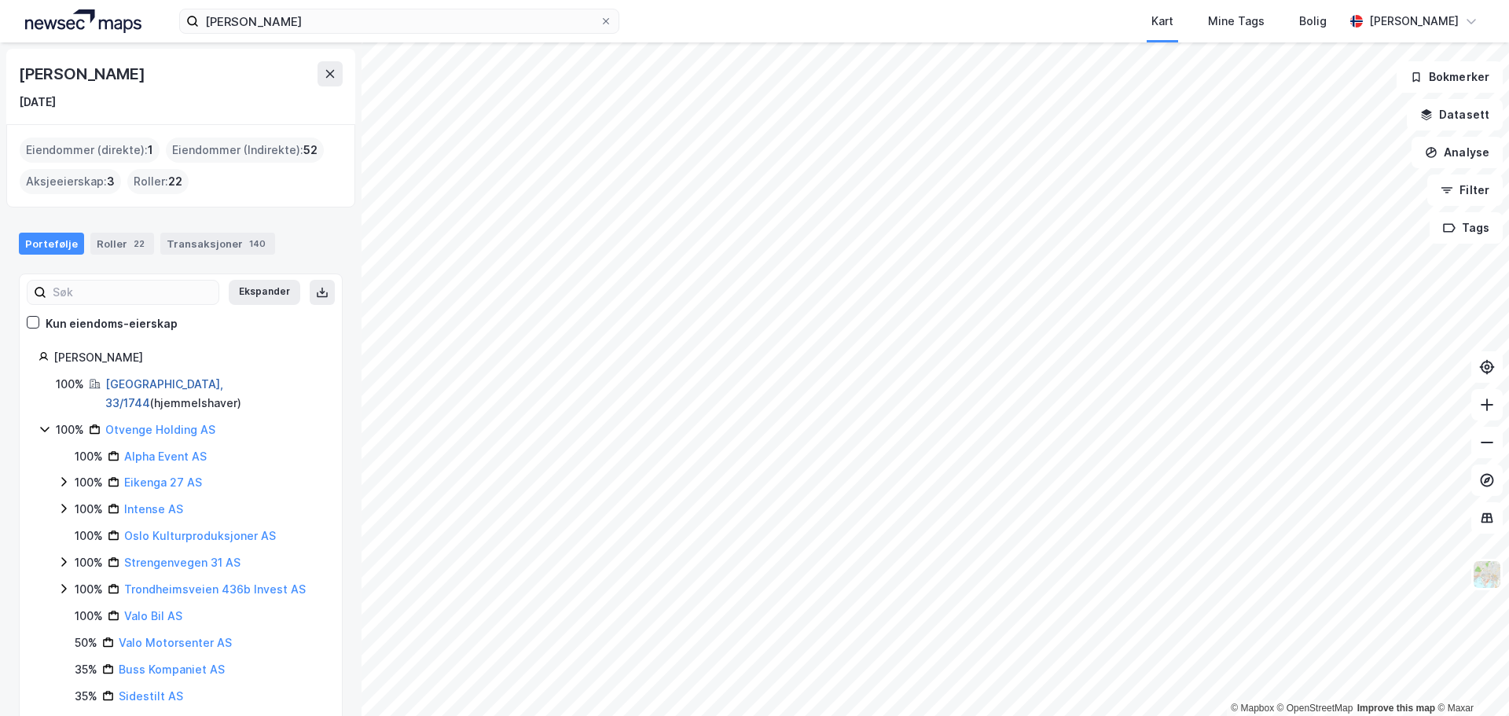  Describe the element at coordinates (1396, 708) in the screenshot. I see `a: Improve this map` at that location.